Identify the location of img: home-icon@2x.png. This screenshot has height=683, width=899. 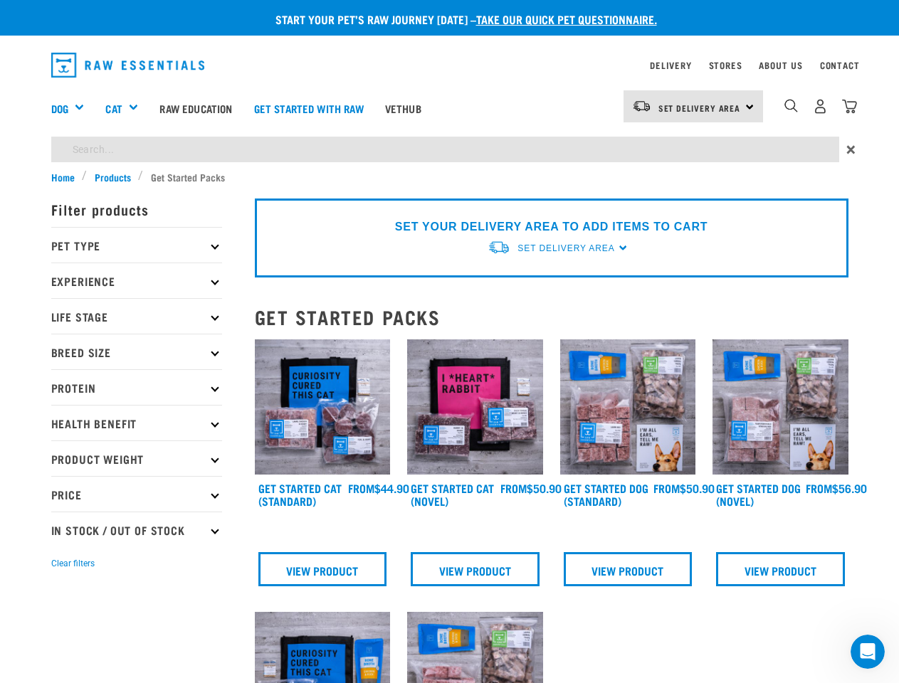
(849, 106).